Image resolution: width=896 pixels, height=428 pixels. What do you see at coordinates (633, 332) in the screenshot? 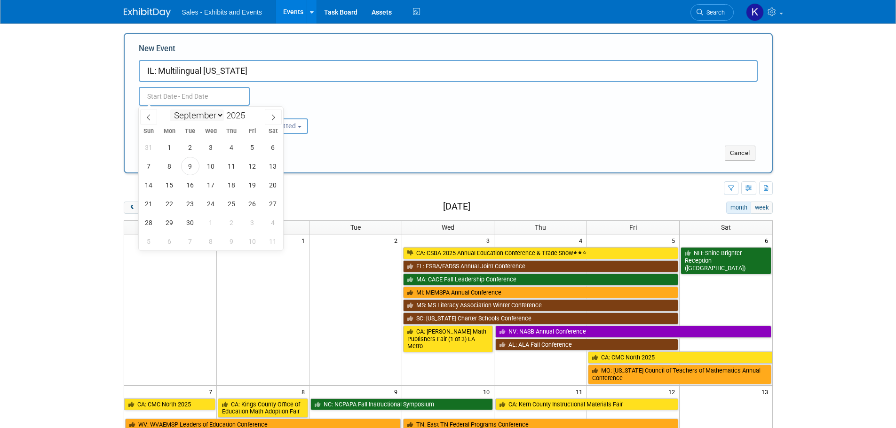
I see `a: NV: NASB Annual Conference` at bounding box center [633, 332].